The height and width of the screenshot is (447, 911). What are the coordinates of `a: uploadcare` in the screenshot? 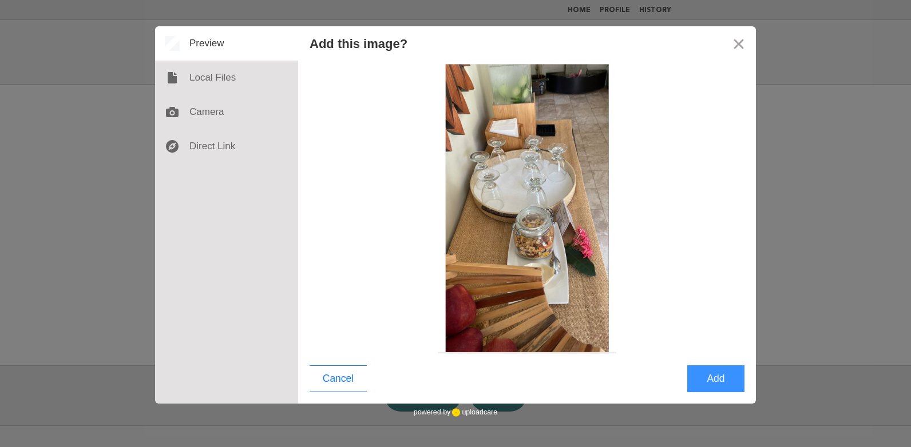 It's located at (474, 412).